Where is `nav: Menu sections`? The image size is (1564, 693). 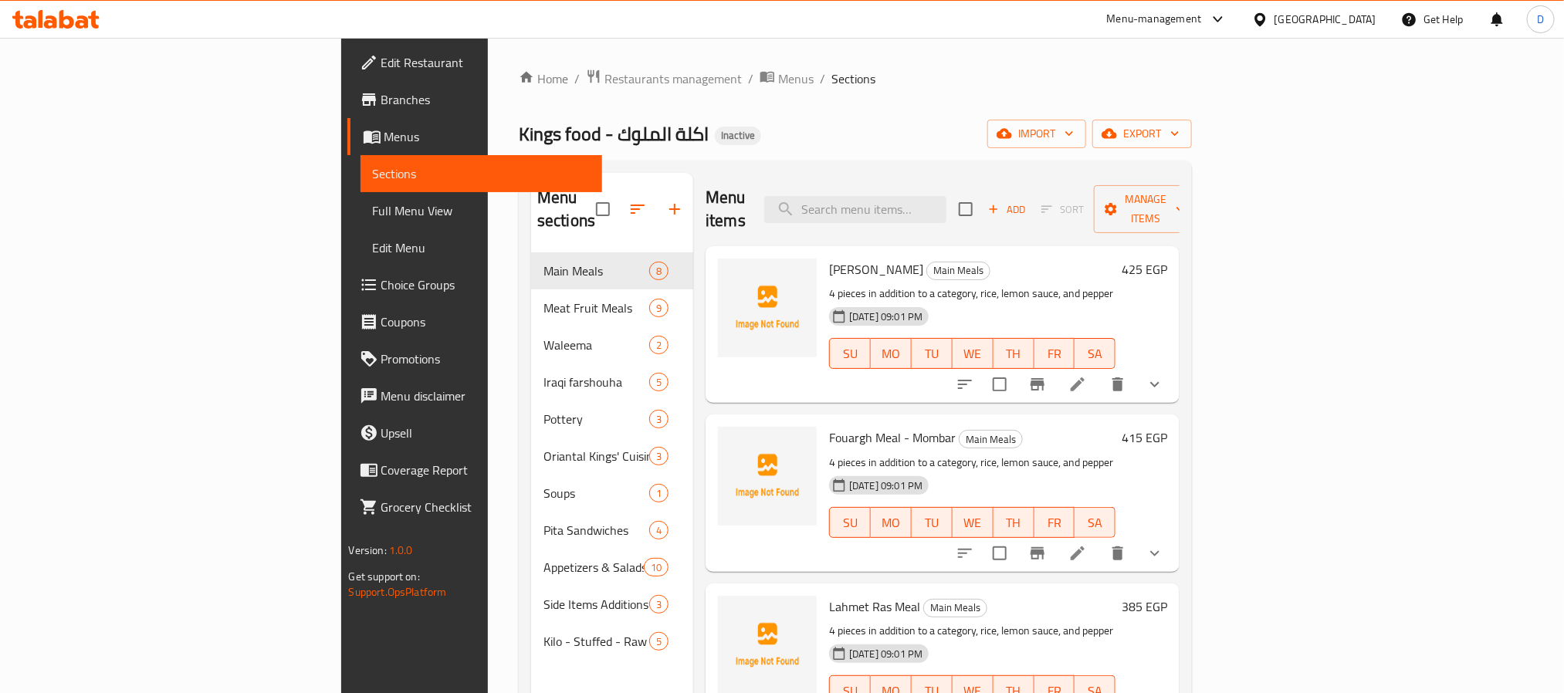
nav: Menu sections is located at coordinates (612, 456).